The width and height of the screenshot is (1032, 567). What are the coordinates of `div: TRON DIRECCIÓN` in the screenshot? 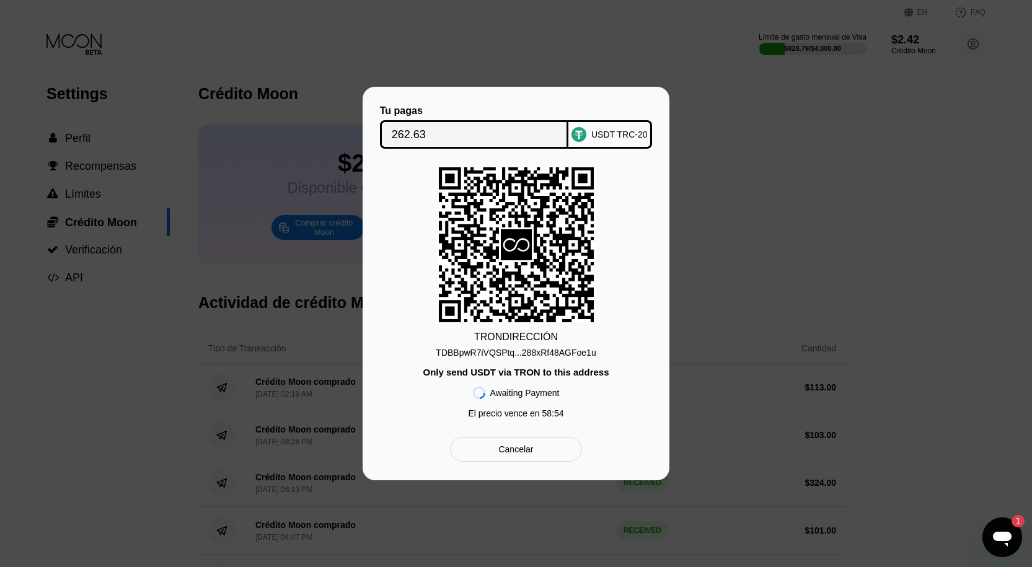 It's located at (516, 337).